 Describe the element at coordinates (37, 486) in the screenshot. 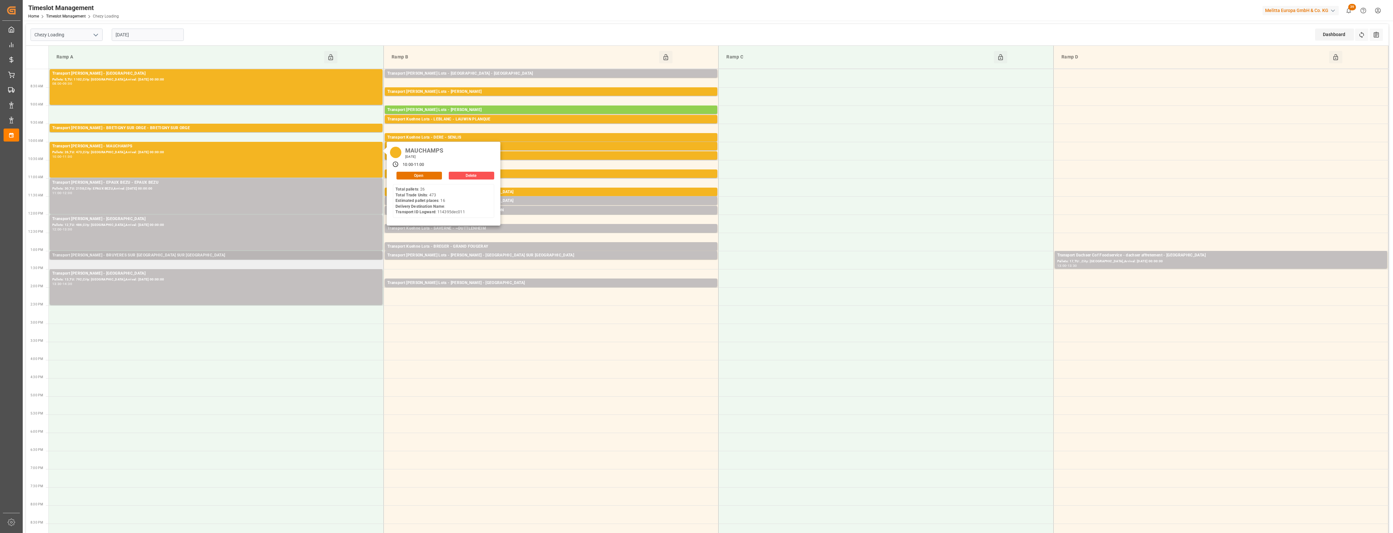

I see `span: 7:30 PM` at that location.